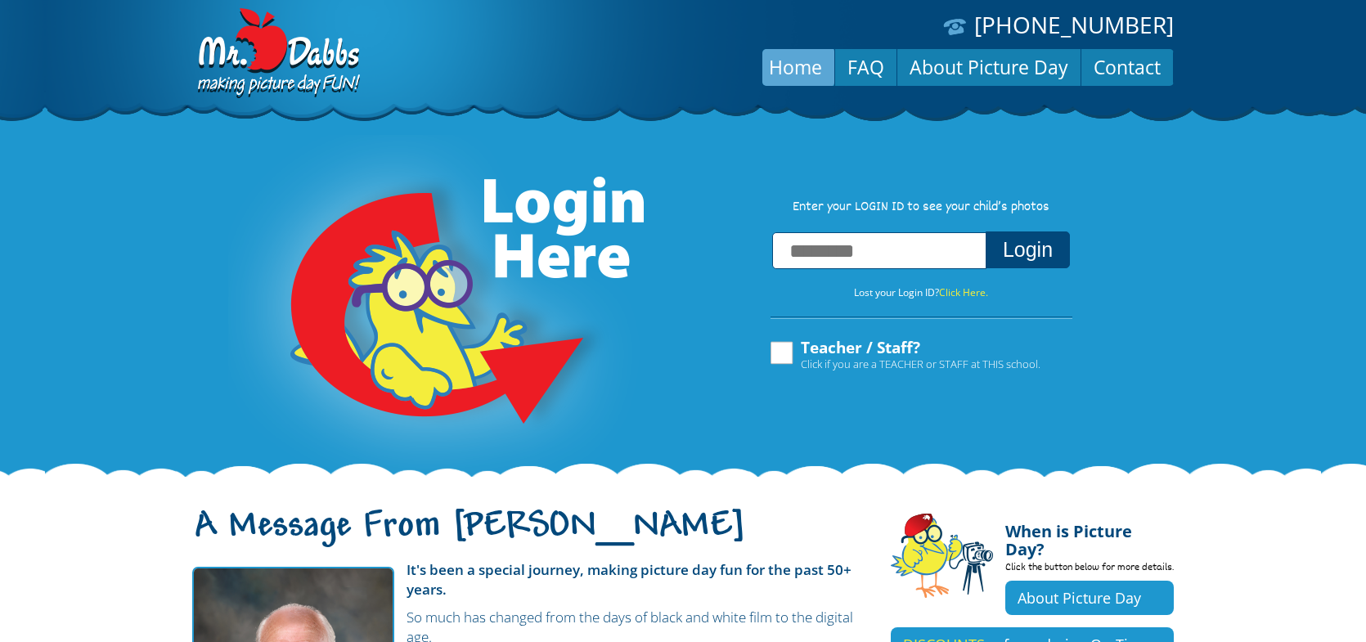 The height and width of the screenshot is (642, 1366). Describe the element at coordinates (1089, 569) in the screenshot. I see `p: Click the button below for more details.` at that location.